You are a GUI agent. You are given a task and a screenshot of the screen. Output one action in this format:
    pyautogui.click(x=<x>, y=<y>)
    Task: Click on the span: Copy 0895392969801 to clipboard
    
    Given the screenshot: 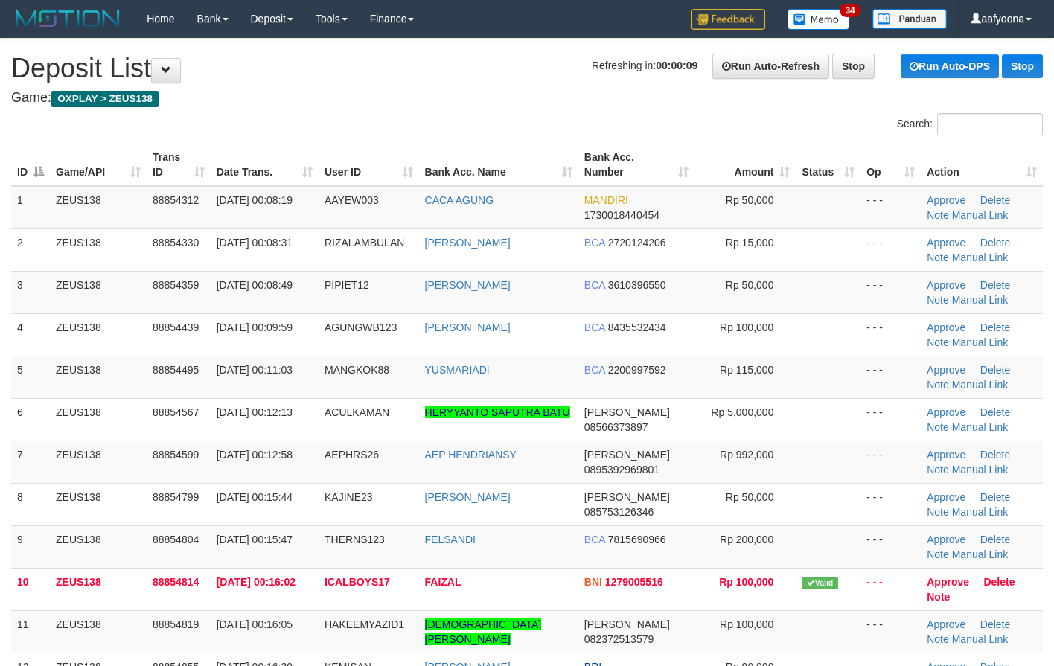 What is the action you would take?
    pyautogui.click(x=622, y=470)
    